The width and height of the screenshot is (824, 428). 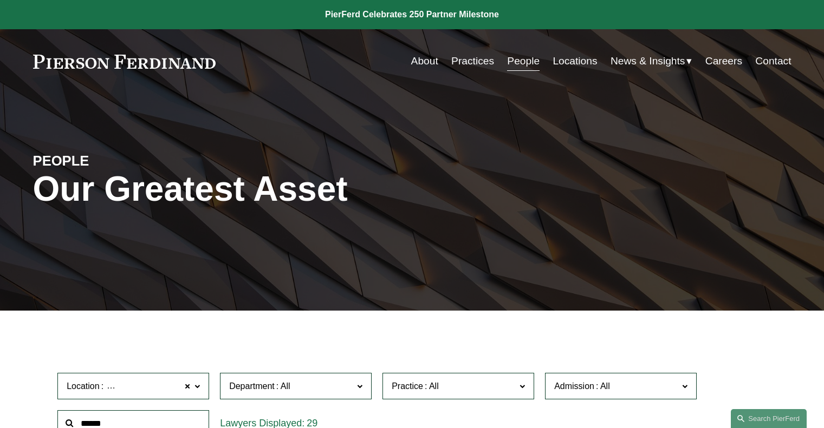 I want to click on h1: Our Greatest Asset, so click(x=285, y=189).